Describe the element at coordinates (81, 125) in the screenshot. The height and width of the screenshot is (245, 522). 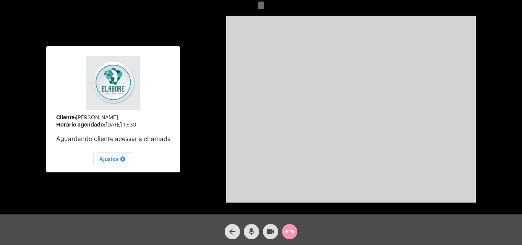
I see `strong: Horário agendado:` at that location.